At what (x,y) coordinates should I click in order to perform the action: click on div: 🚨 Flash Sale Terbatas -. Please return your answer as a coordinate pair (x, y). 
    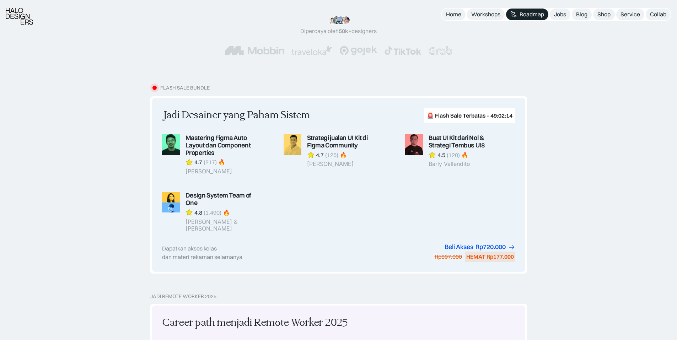
    Looking at the image, I should click on (458, 116).